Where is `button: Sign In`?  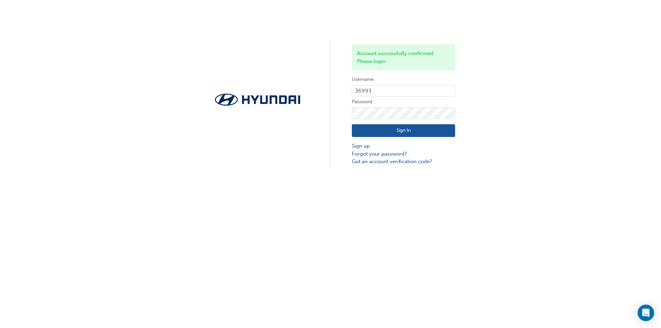 button: Sign In is located at coordinates (403, 131).